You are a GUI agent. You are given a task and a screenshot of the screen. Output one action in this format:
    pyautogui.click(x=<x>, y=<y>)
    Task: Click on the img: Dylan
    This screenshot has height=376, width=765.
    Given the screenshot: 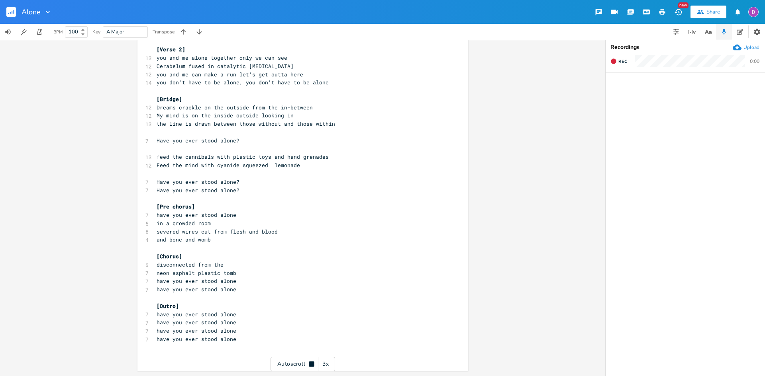 What is the action you would take?
    pyautogui.click(x=753, y=12)
    